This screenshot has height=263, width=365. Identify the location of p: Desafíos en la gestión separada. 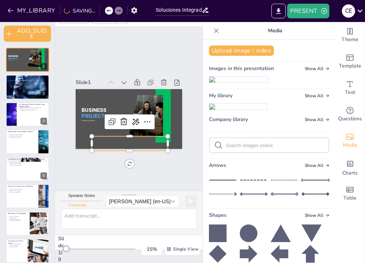
(22, 135).